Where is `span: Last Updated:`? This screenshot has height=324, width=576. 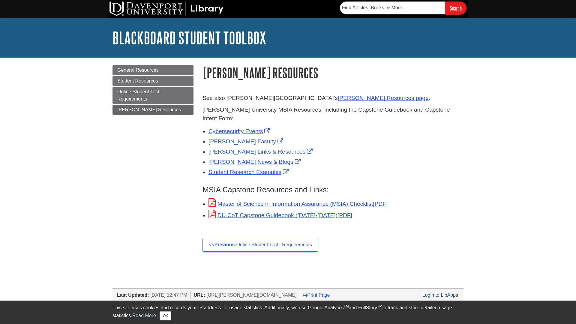 span: Last Updated: is located at coordinates (133, 295).